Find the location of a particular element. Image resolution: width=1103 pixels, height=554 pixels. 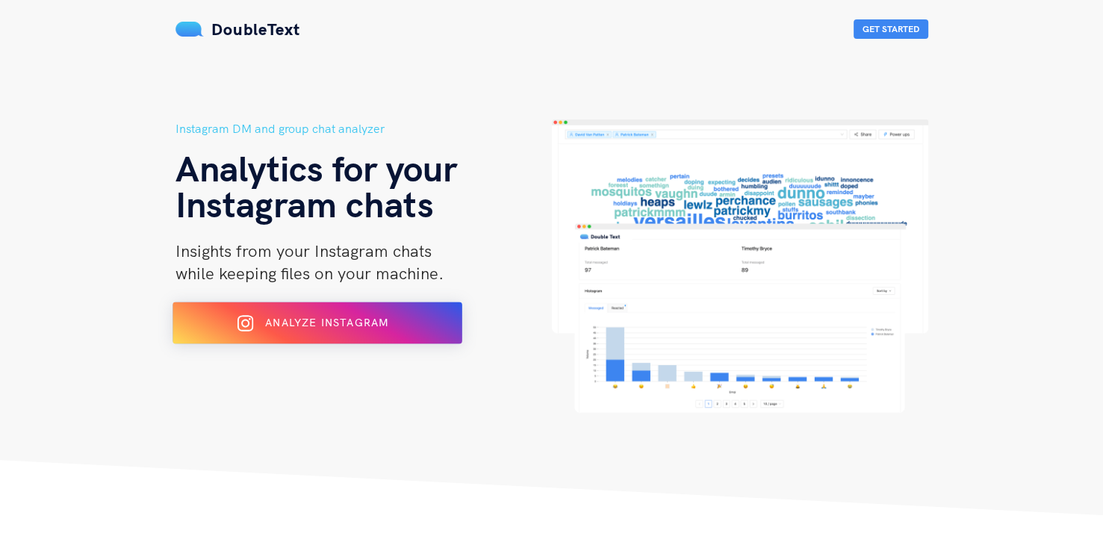

span: Analyze Instagram is located at coordinates (326, 323).